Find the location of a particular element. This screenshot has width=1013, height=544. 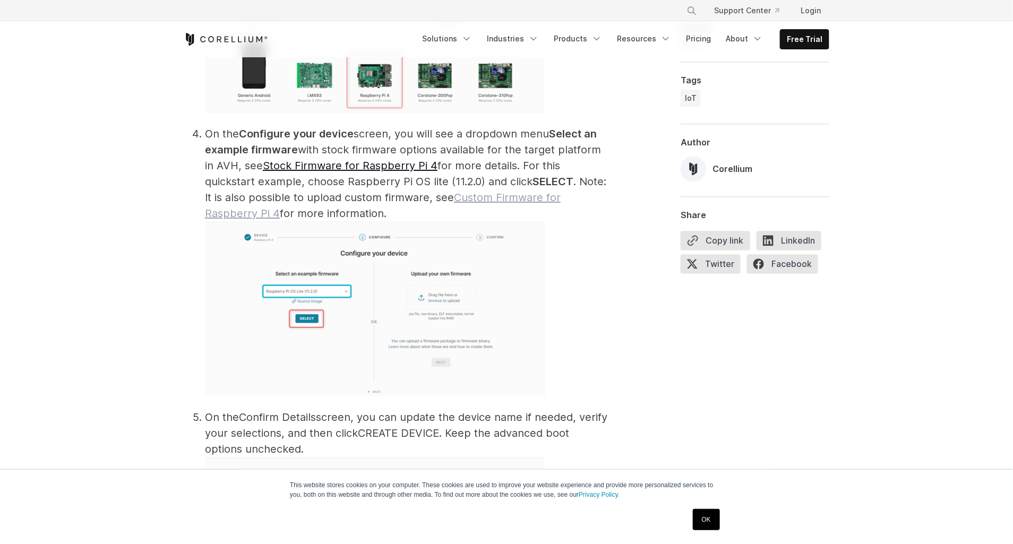

a: Pricing is located at coordinates (698, 39).